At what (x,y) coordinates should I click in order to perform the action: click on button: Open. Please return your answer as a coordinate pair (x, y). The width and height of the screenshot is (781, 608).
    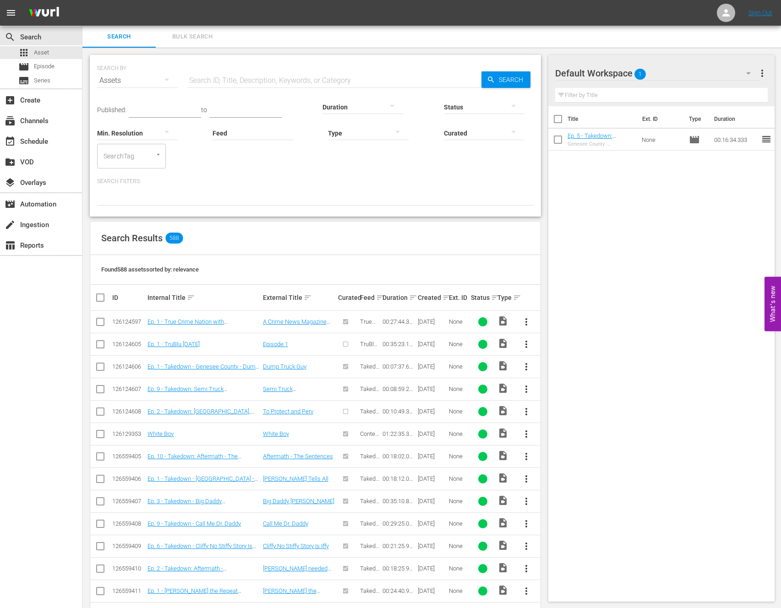
    Looking at the image, I should click on (158, 154).